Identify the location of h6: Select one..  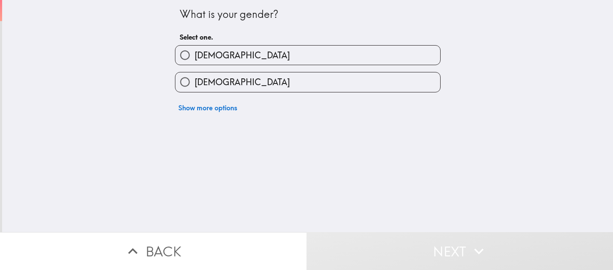
(308, 37).